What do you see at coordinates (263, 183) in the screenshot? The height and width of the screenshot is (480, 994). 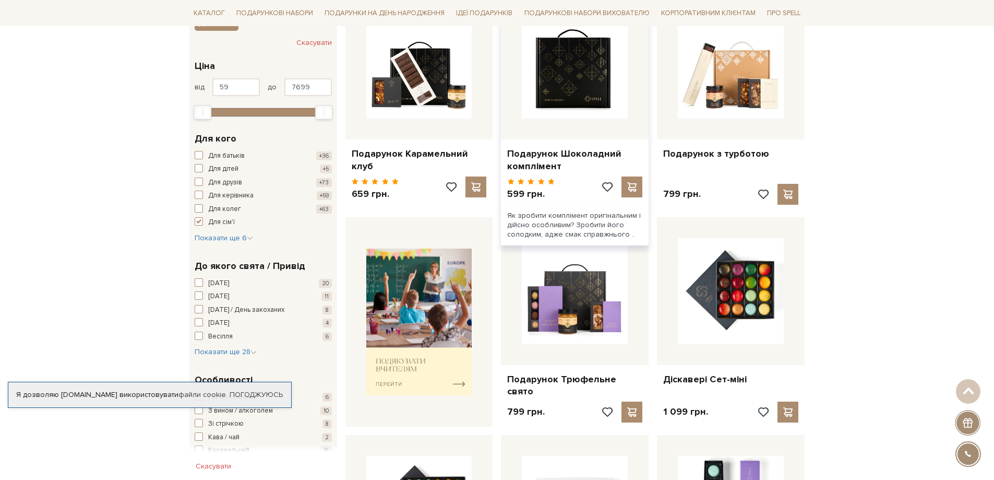 I see `button: Для друзів +73` at bounding box center [263, 183].